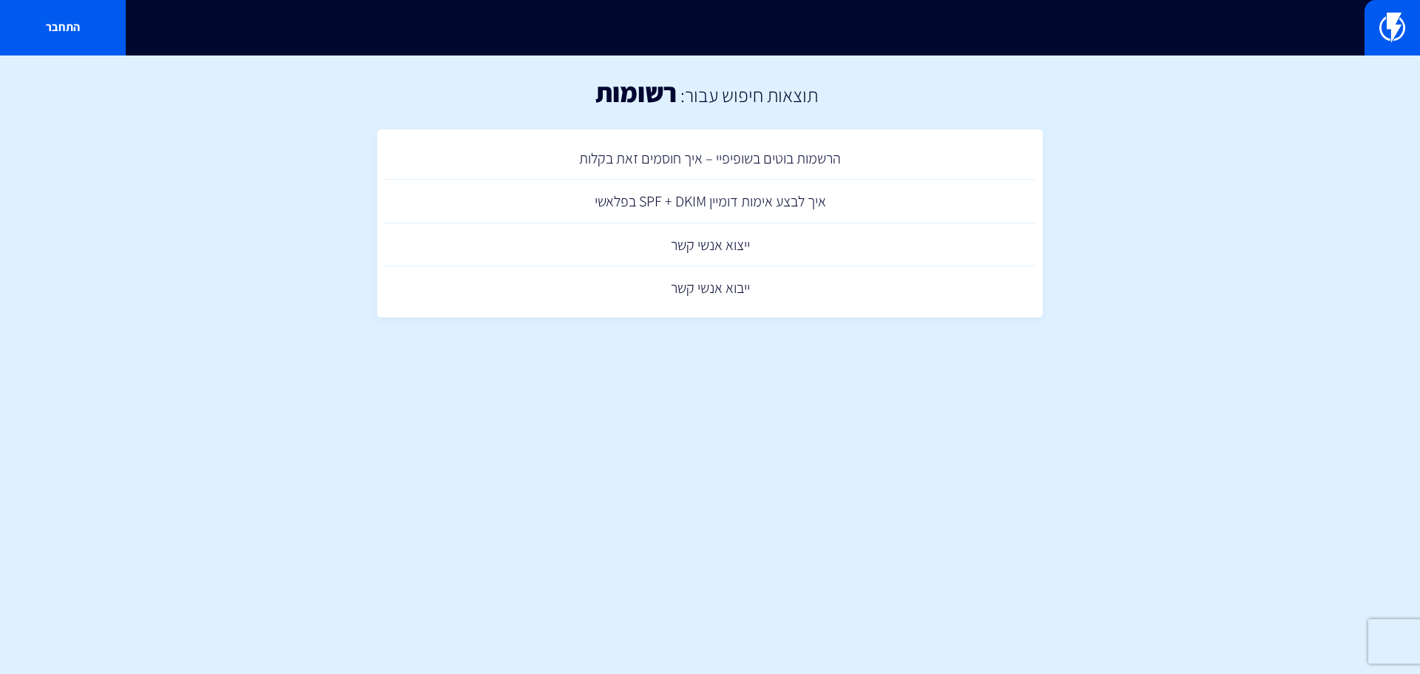 The height and width of the screenshot is (674, 1420). What do you see at coordinates (710, 245) in the screenshot?
I see `a: ייצוא אנשי קשר` at bounding box center [710, 245].